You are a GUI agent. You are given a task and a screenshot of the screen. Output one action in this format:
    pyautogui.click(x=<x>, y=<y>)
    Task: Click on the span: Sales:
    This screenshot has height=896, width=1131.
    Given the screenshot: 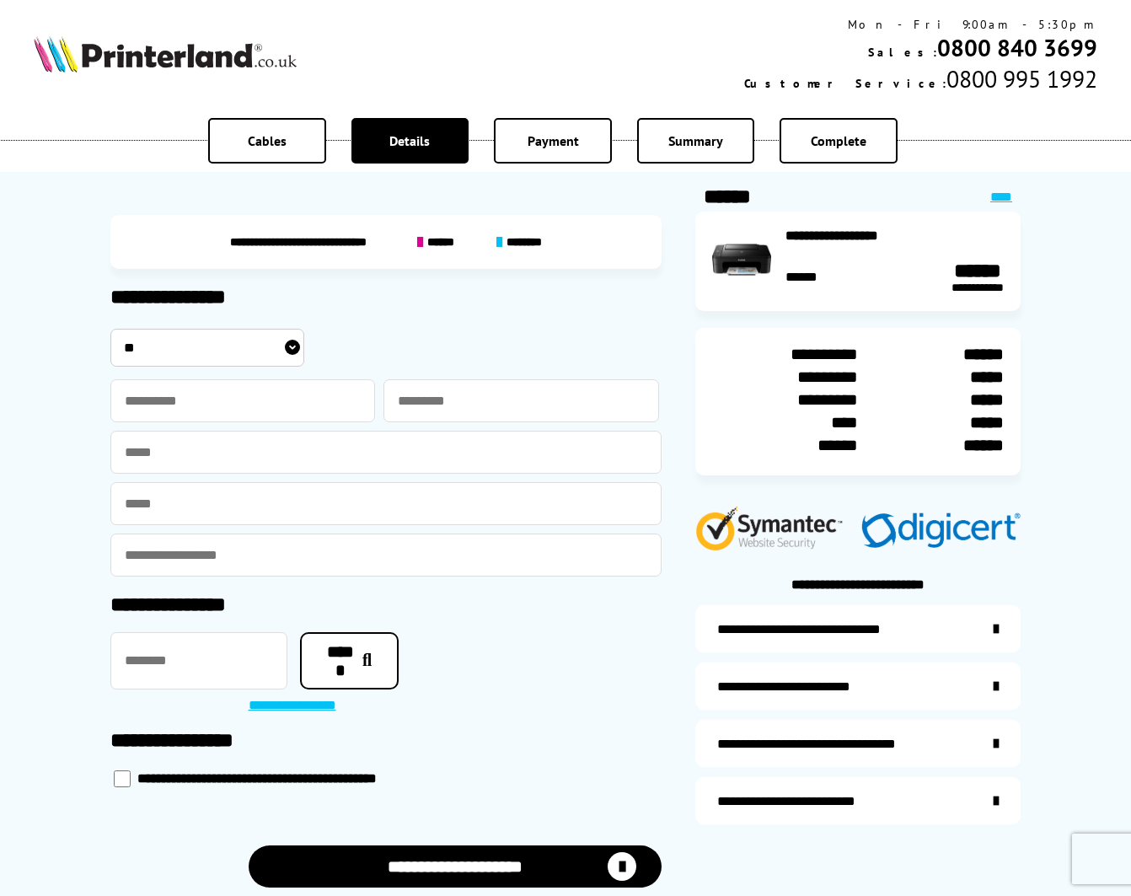 What is the action you would take?
    pyautogui.click(x=903, y=52)
    